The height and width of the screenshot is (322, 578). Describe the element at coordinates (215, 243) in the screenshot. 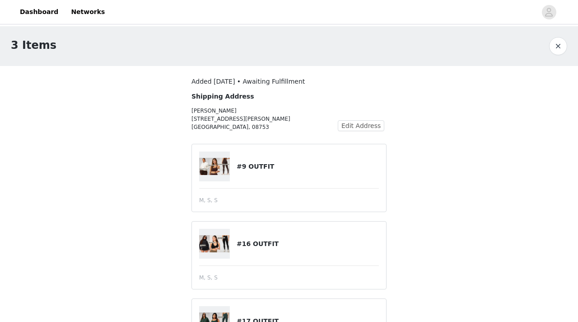

I see `img: #16 OUTFIT` at that location.